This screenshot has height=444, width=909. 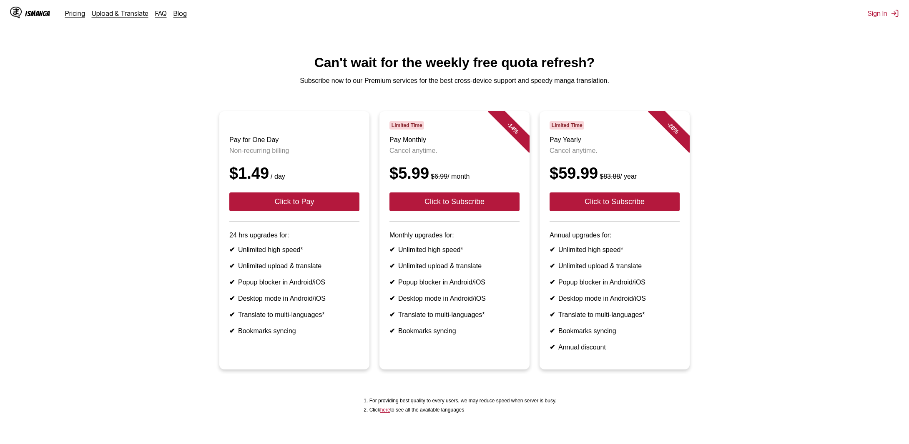 What do you see at coordinates (180, 13) in the screenshot?
I see `a: Blog` at bounding box center [180, 13].